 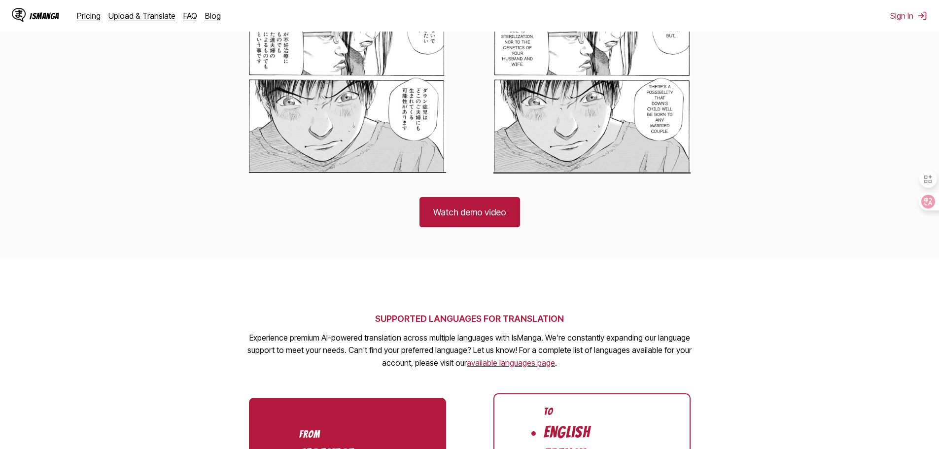 What do you see at coordinates (20, 72) in the screenshot?
I see `span: 16 px` at bounding box center [20, 72].